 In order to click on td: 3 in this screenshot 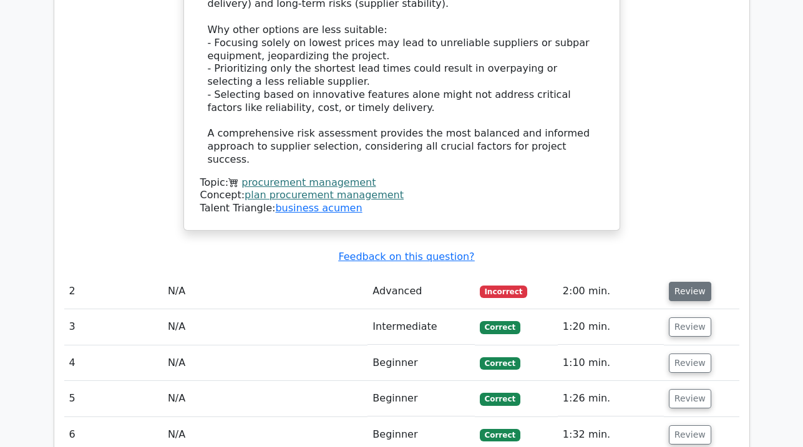, I will do `click(114, 327)`.